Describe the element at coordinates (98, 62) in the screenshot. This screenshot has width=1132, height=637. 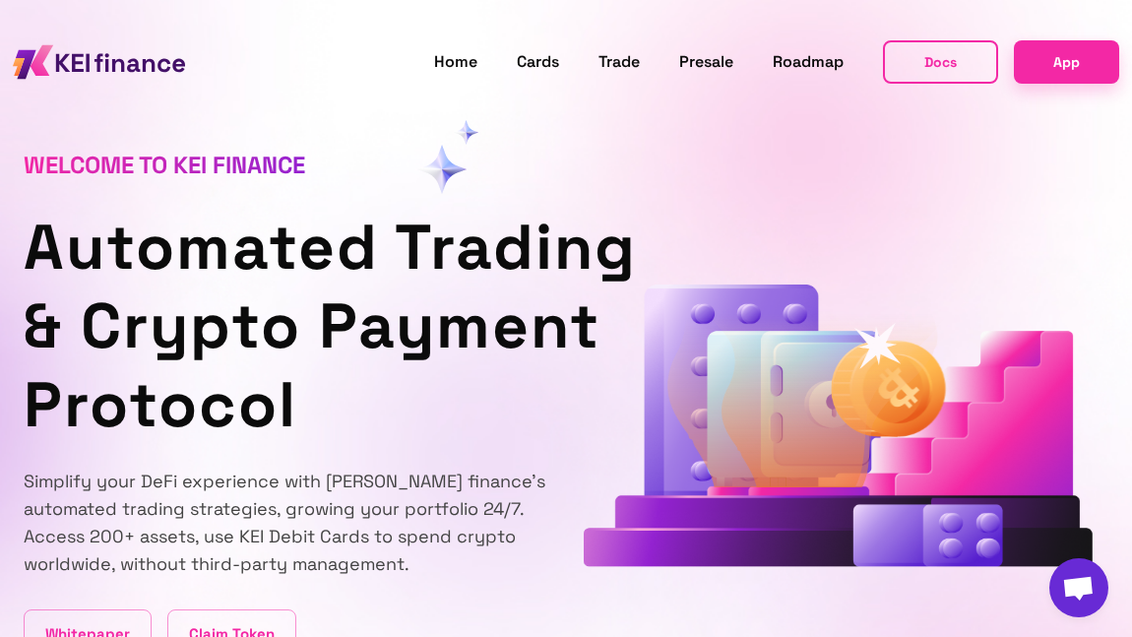
I see `img: KEI finance` at that location.